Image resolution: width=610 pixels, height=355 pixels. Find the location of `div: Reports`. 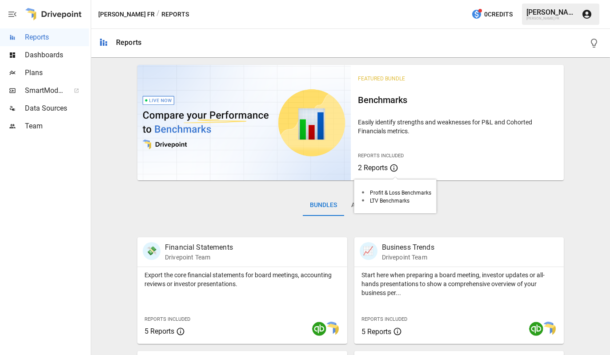

div: Reports is located at coordinates (129, 42).